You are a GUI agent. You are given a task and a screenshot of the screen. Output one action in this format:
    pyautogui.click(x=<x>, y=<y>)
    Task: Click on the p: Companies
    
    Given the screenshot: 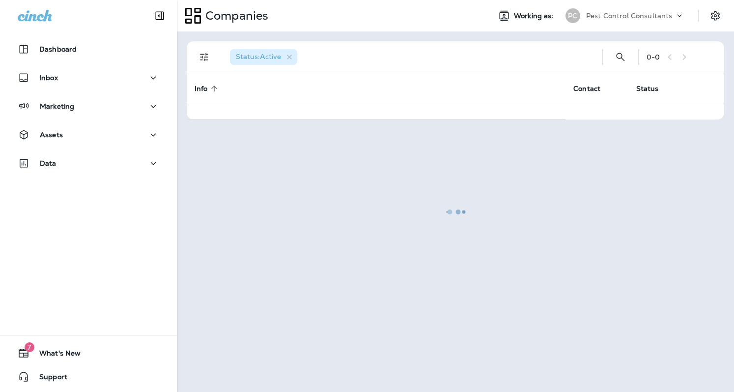 What is the action you would take?
    pyautogui.click(x=235, y=16)
    